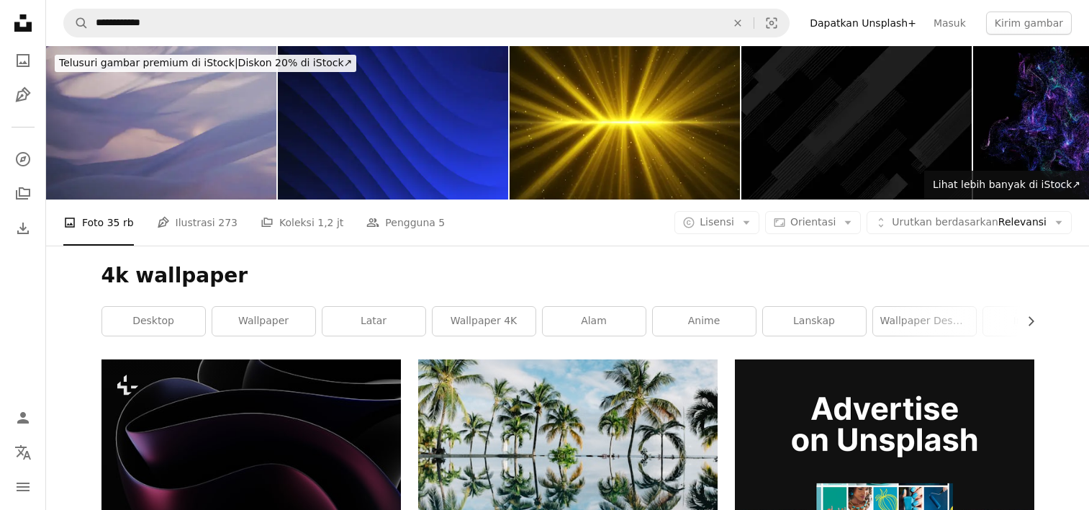 Image resolution: width=1089 pixels, height=510 pixels. Describe the element at coordinates (251, 459) in the screenshot. I see `a: latar belakang abstrak hitam dan ungu dengan kurva` at that location.